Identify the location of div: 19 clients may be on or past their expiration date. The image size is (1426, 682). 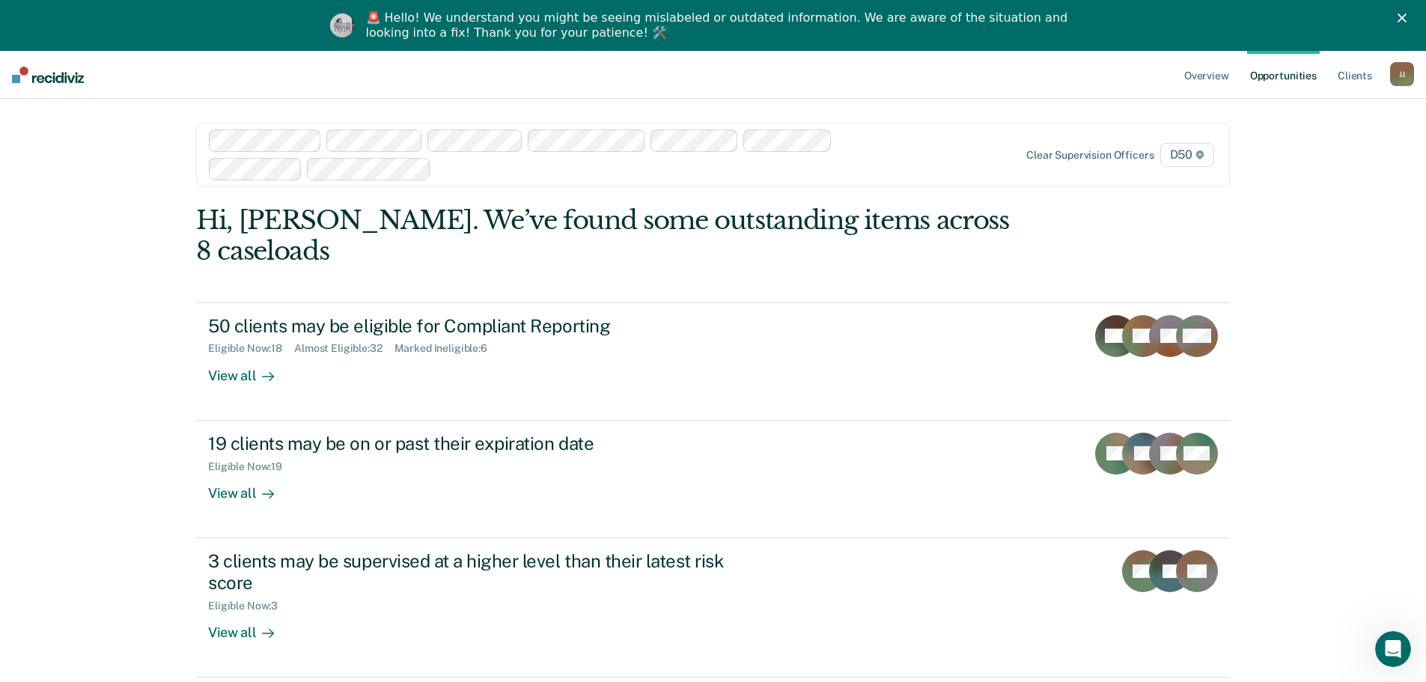
(471, 443).